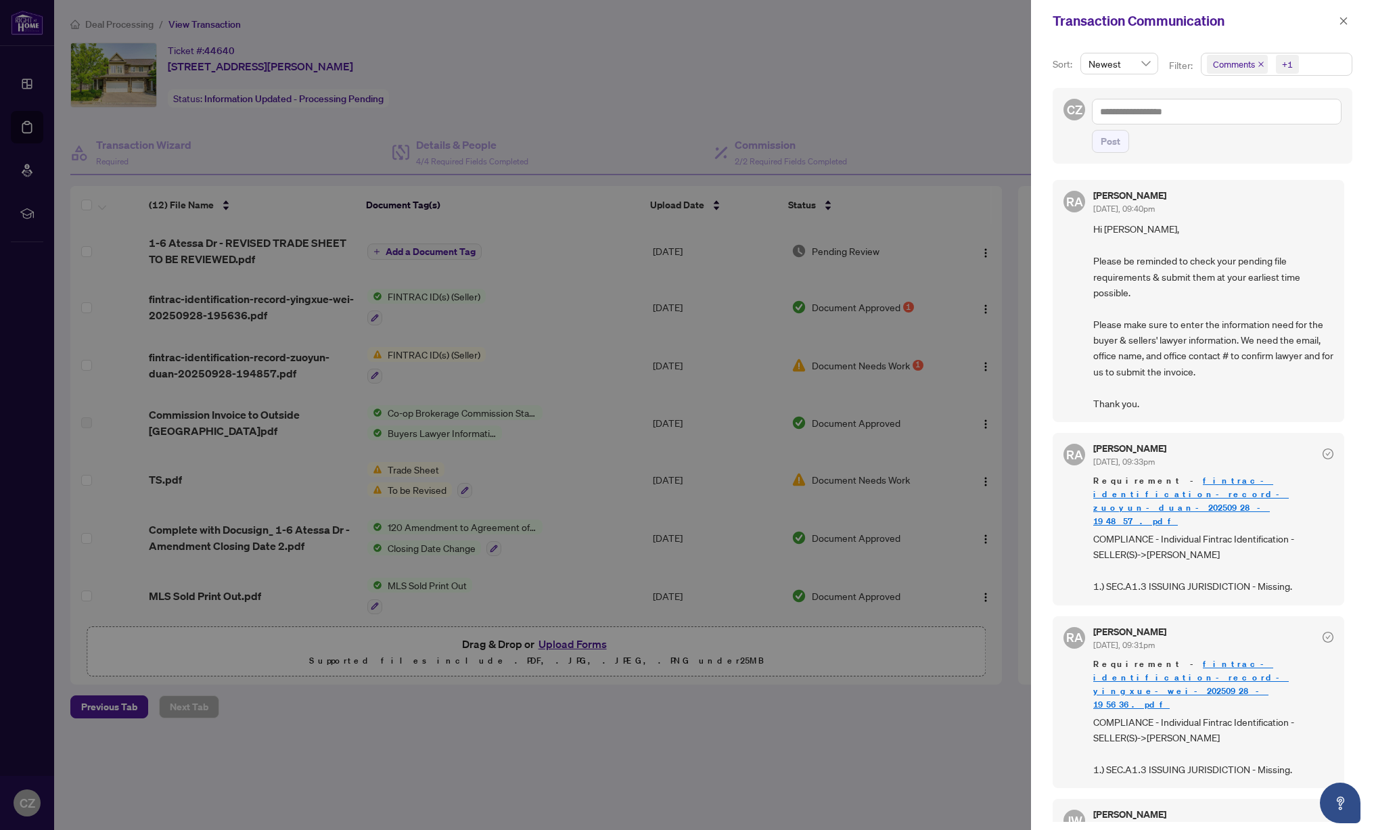 Image resolution: width=1374 pixels, height=830 pixels. What do you see at coordinates (1074, 110) in the screenshot?
I see `span: CZ` at bounding box center [1074, 110].